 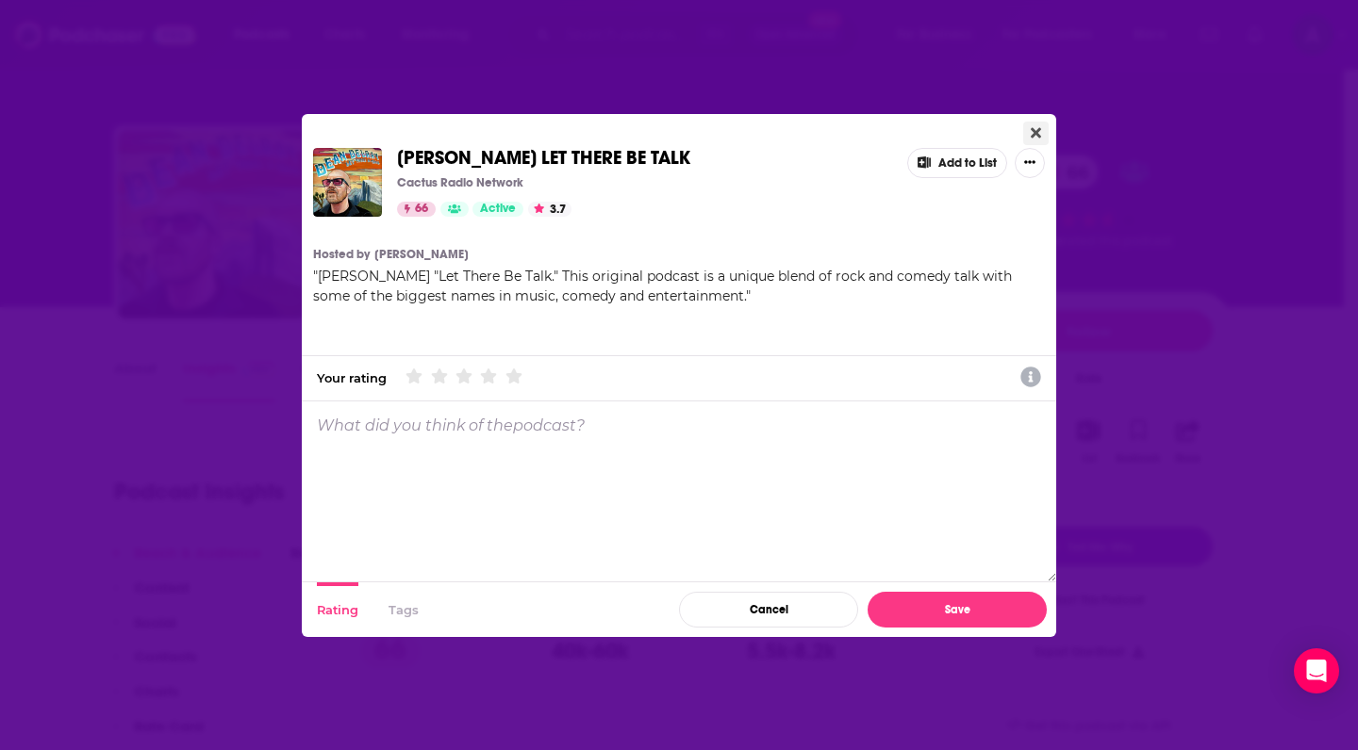 What do you see at coordinates (498, 209) in the screenshot?
I see `a: Active` at bounding box center [498, 209].